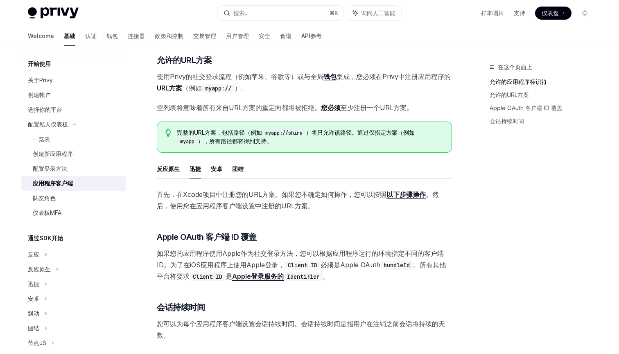 The width and height of the screenshot is (619, 354). Describe the element at coordinates (310, 137) in the screenshot. I see `span: 完整的URL方案，包括路径（例如 ）将只允许该路径。通过仅指定方案（例如 ），所有路径都将得到支持。` at that location.